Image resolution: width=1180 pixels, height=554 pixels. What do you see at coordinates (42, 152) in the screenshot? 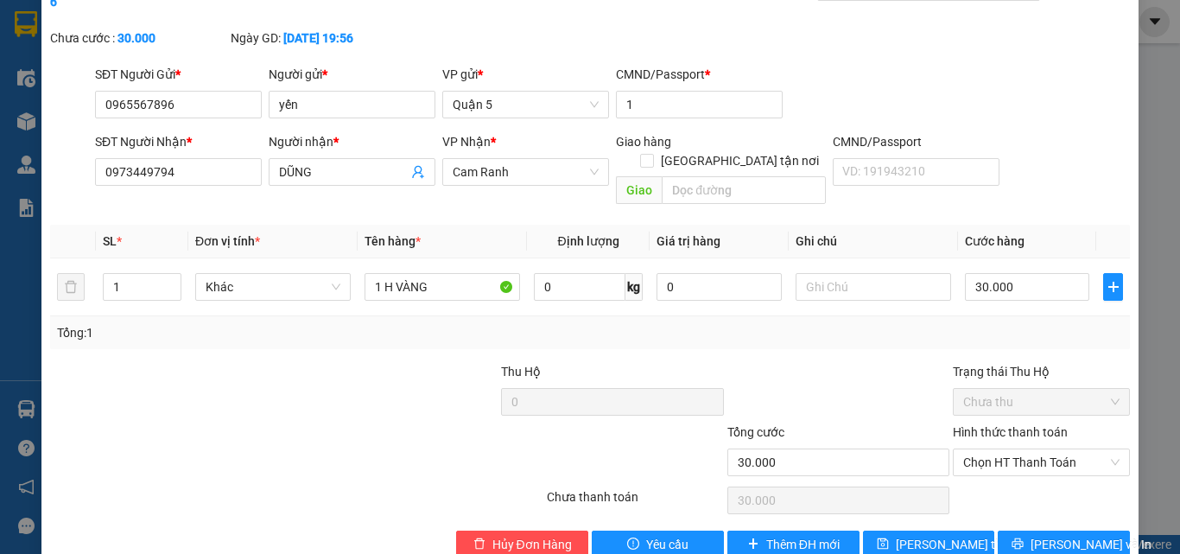
I see `b: Trà Lan Viên` at bounding box center [42, 152].